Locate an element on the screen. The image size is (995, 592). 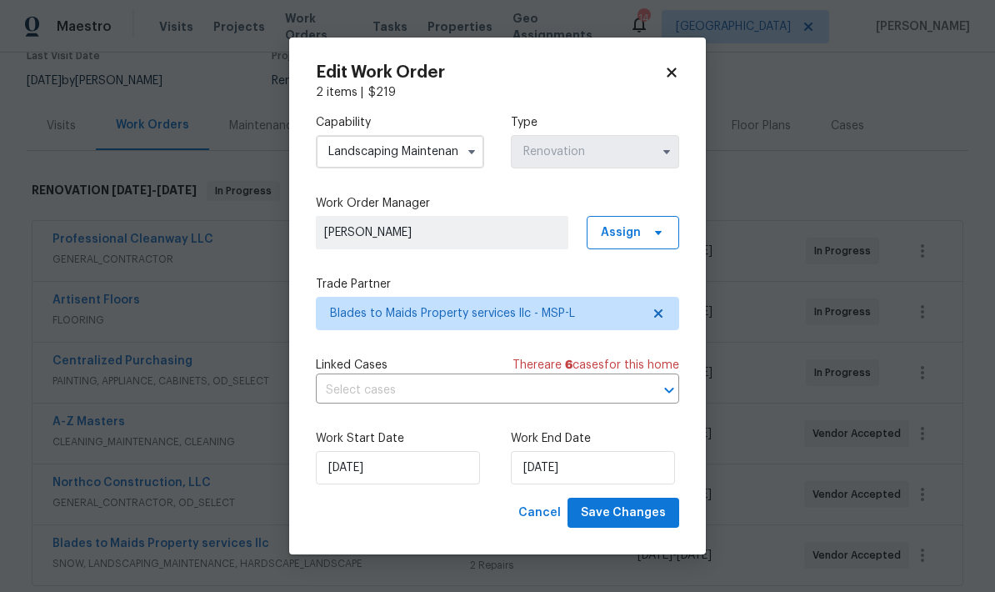
label: Type is located at coordinates (595, 123).